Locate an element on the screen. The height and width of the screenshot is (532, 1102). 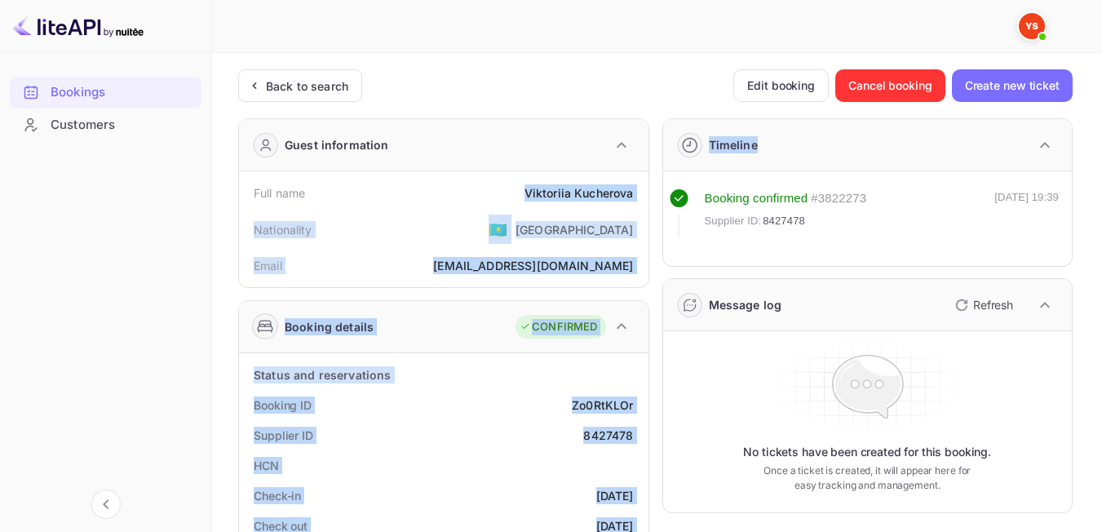
div: CONFIRMED is located at coordinates (558, 327).